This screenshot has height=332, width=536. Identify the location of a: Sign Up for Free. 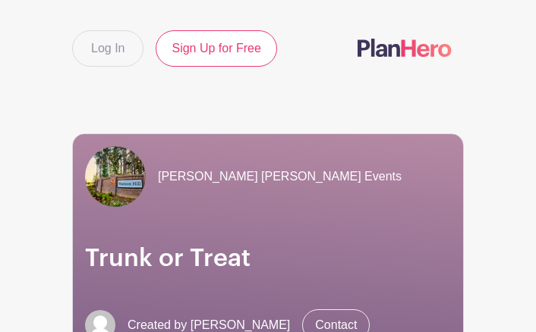
(215, 49).